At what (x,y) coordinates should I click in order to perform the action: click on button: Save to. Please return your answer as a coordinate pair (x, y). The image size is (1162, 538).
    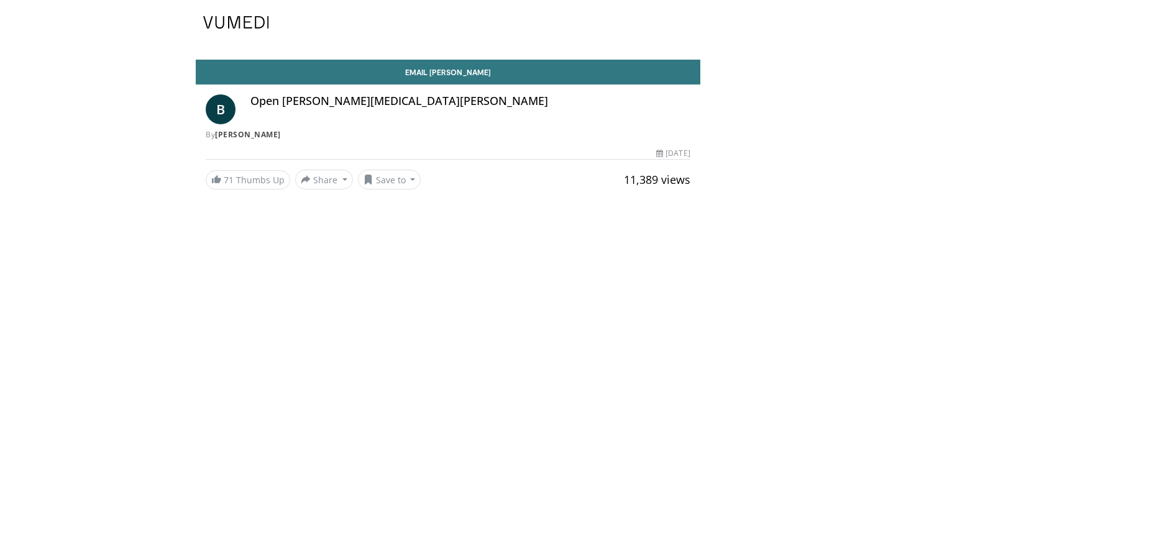
    Looking at the image, I should click on (390, 180).